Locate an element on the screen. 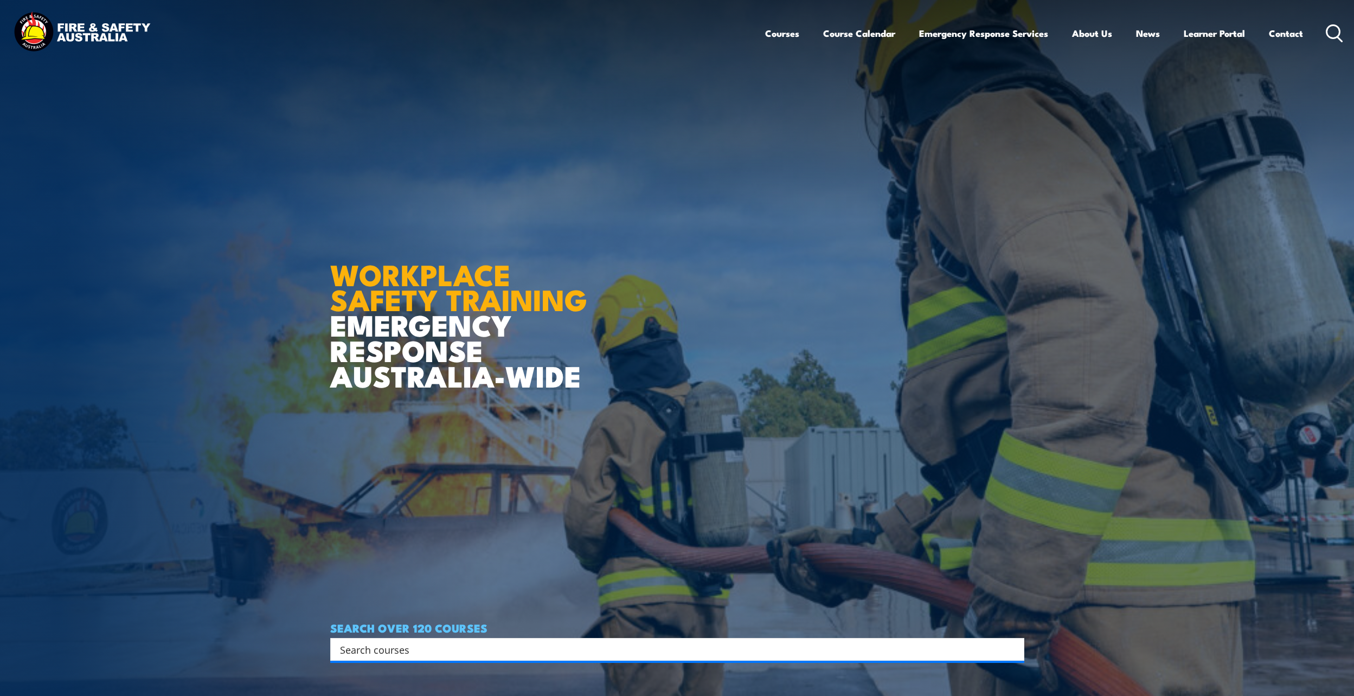 The height and width of the screenshot is (696, 1354). a: Emergency Response Services is located at coordinates (983, 33).